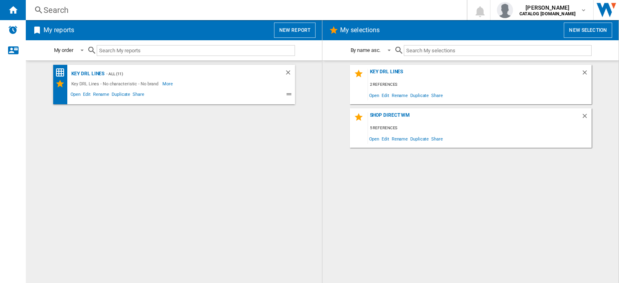 The image size is (619, 283). What do you see at coordinates (365, 50) in the screenshot?
I see `div: By name asc.` at bounding box center [365, 50].